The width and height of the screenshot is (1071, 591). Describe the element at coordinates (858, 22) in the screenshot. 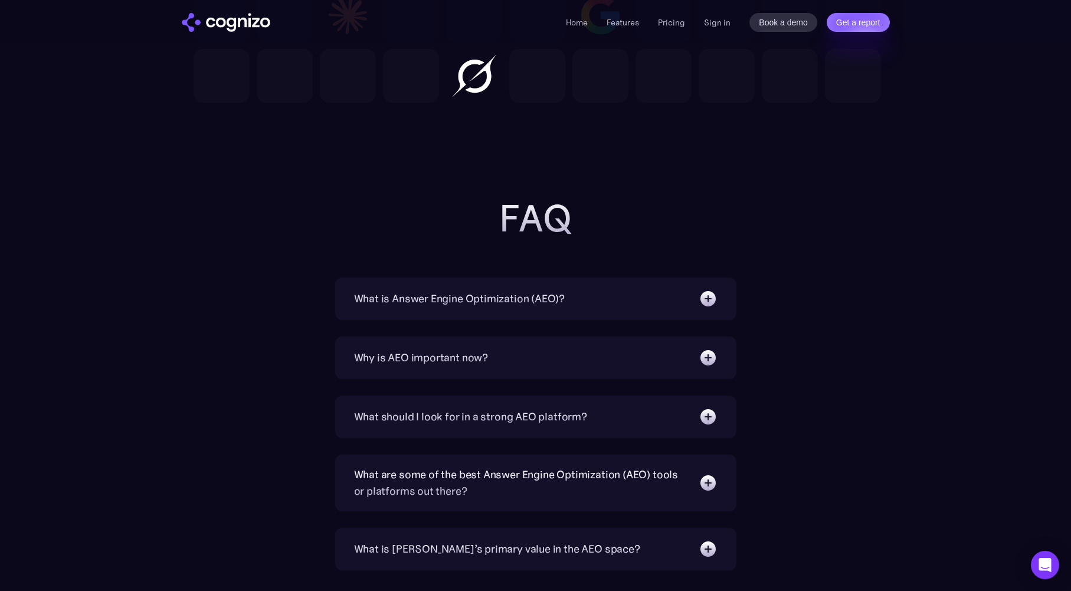

I see `a: Get a report` at that location.